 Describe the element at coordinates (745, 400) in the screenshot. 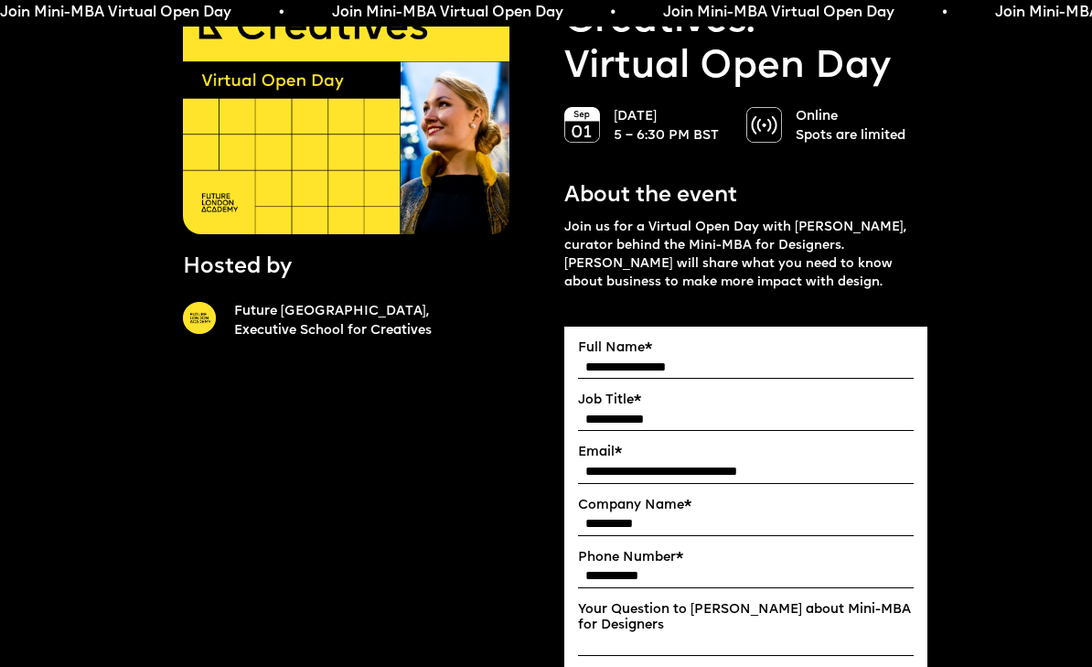

I see `label: Job Title` at that location.